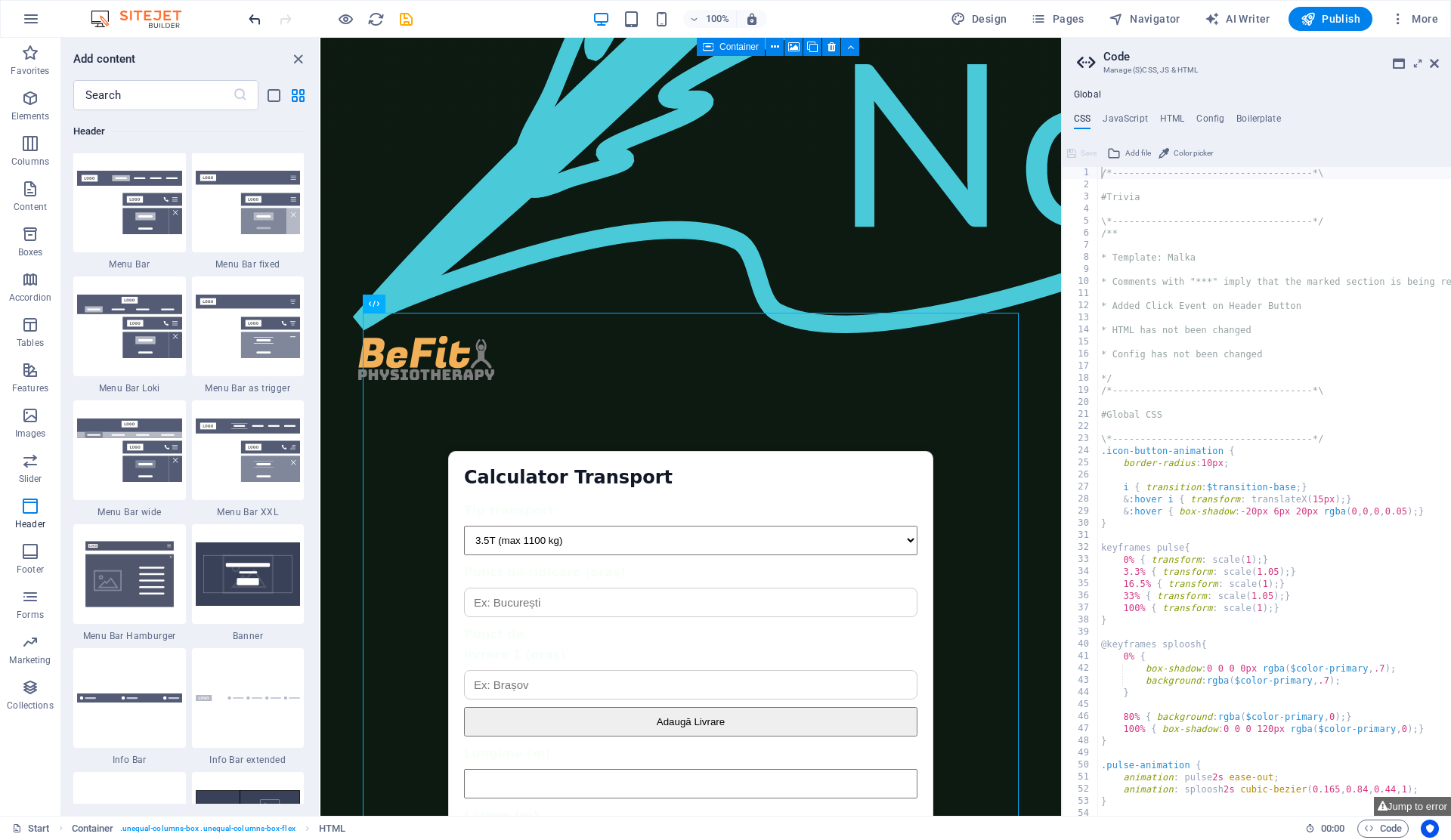 The width and height of the screenshot is (1451, 840). Describe the element at coordinates (1081, 512) in the screenshot. I see `div: 29` at that location.